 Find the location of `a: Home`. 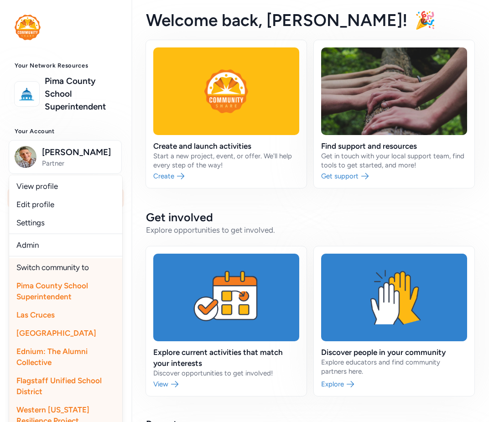

a: Home is located at coordinates (66, 198).